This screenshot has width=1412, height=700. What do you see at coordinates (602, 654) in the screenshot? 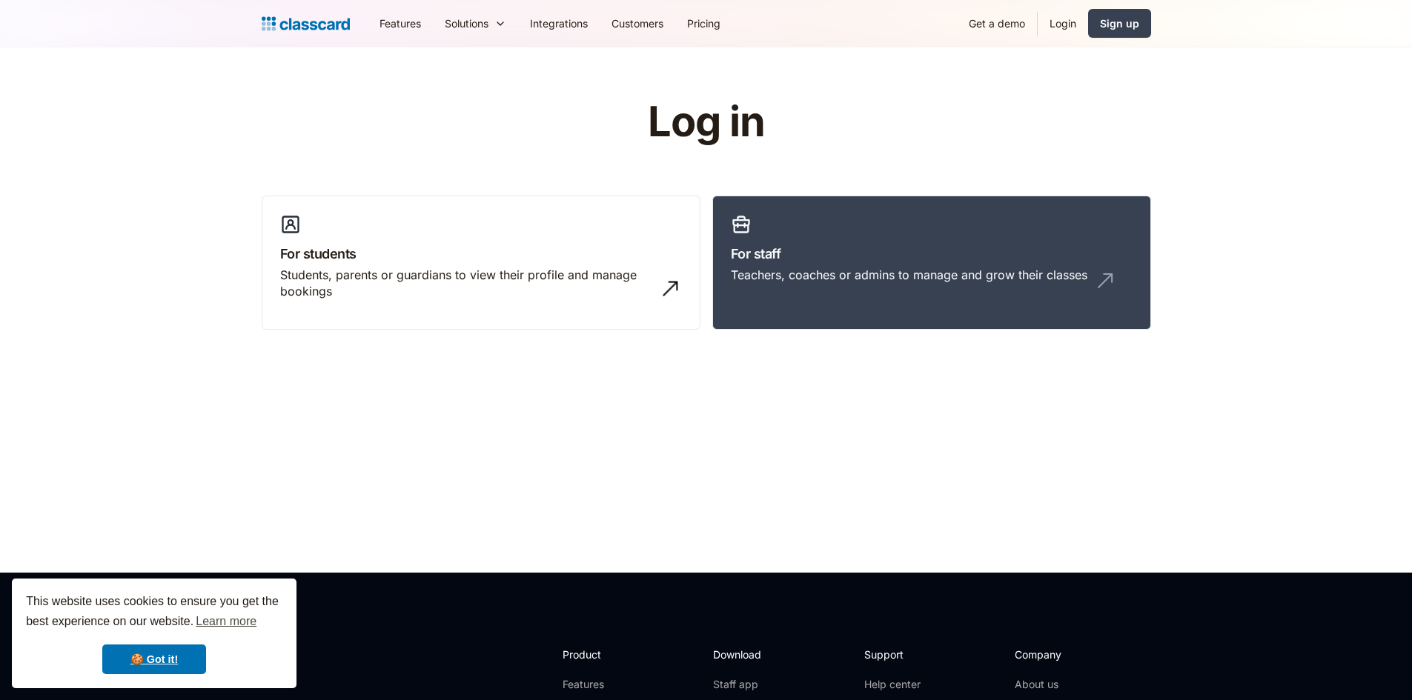
I see `h2: Product` at bounding box center [602, 654].